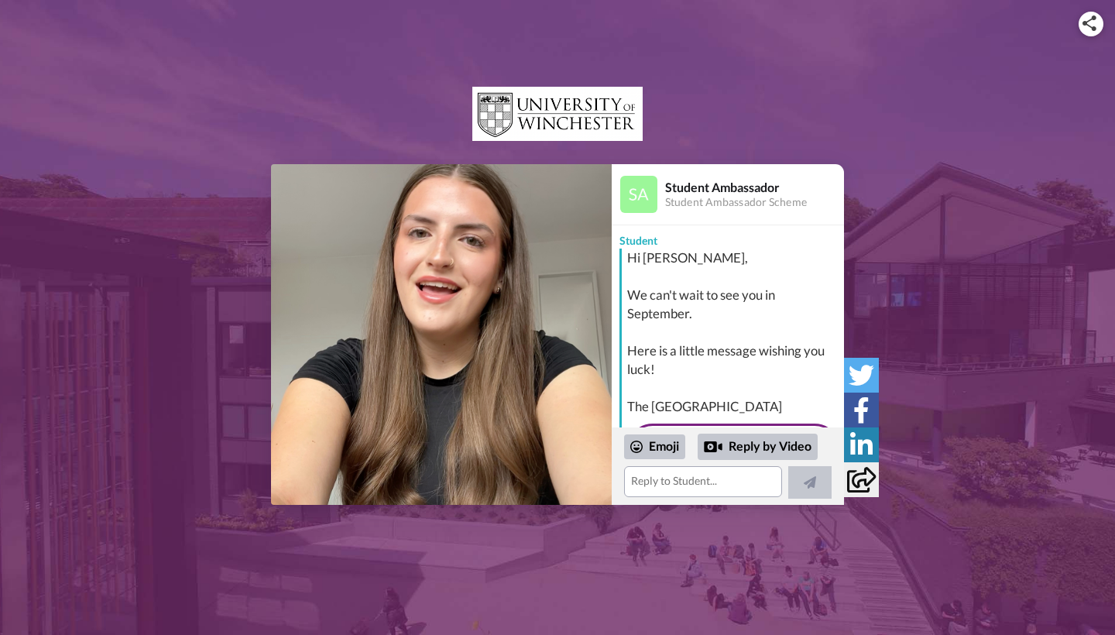 Image resolution: width=1115 pixels, height=635 pixels. What do you see at coordinates (441, 334) in the screenshot?
I see `img: 6ebd0126-99e2-4a3a-ae44-fe1da156e689-thumb.jpg` at bounding box center [441, 334].